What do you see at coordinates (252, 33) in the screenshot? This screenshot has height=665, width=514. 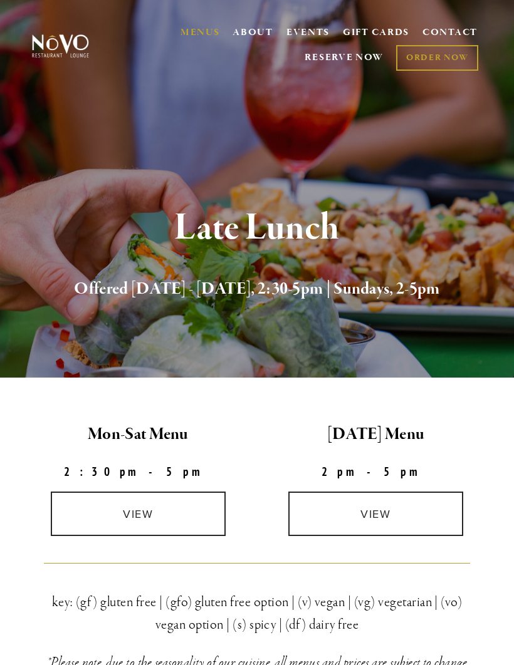 I see `a: ABOUT` at bounding box center [252, 33].